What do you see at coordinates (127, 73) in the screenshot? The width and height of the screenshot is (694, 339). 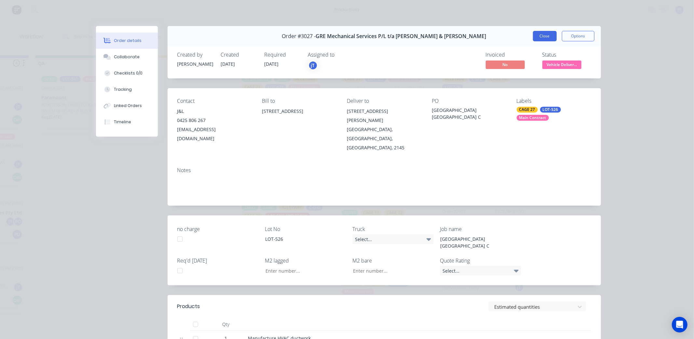 I see `button: Checklists 0/0` at bounding box center [127, 73].